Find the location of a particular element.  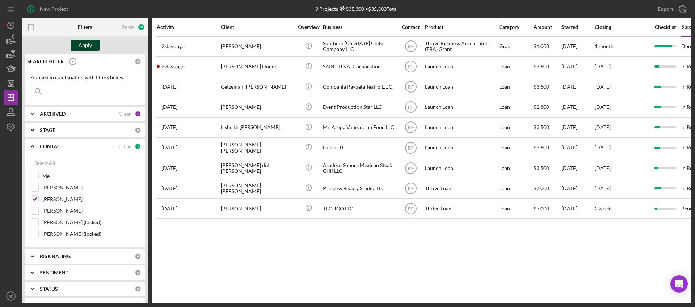

div: Amount is located at coordinates (547, 27).